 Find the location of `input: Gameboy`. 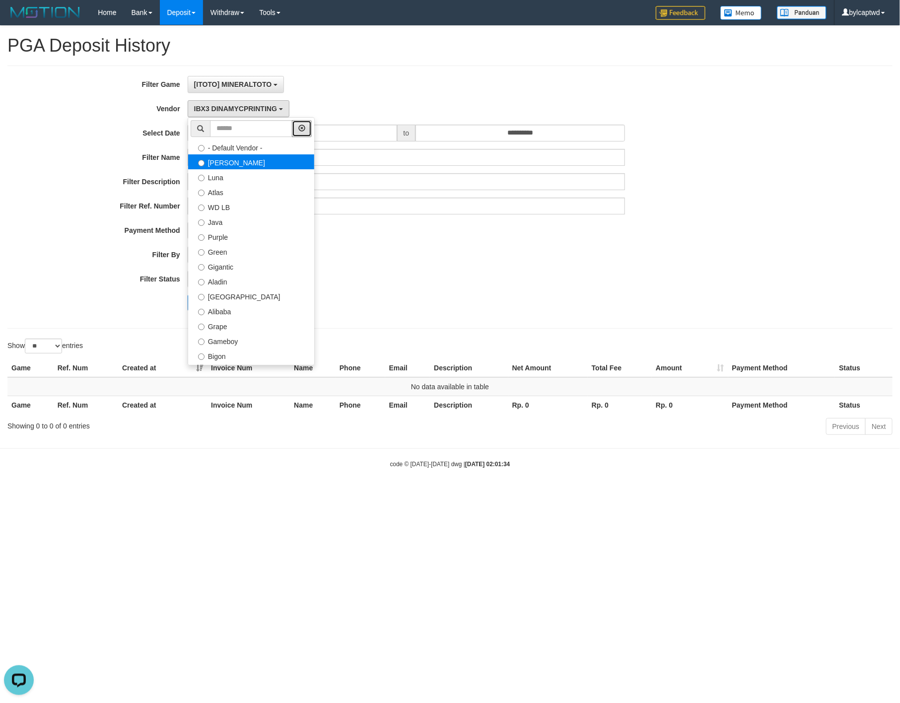

input: Gameboy is located at coordinates (201, 342).